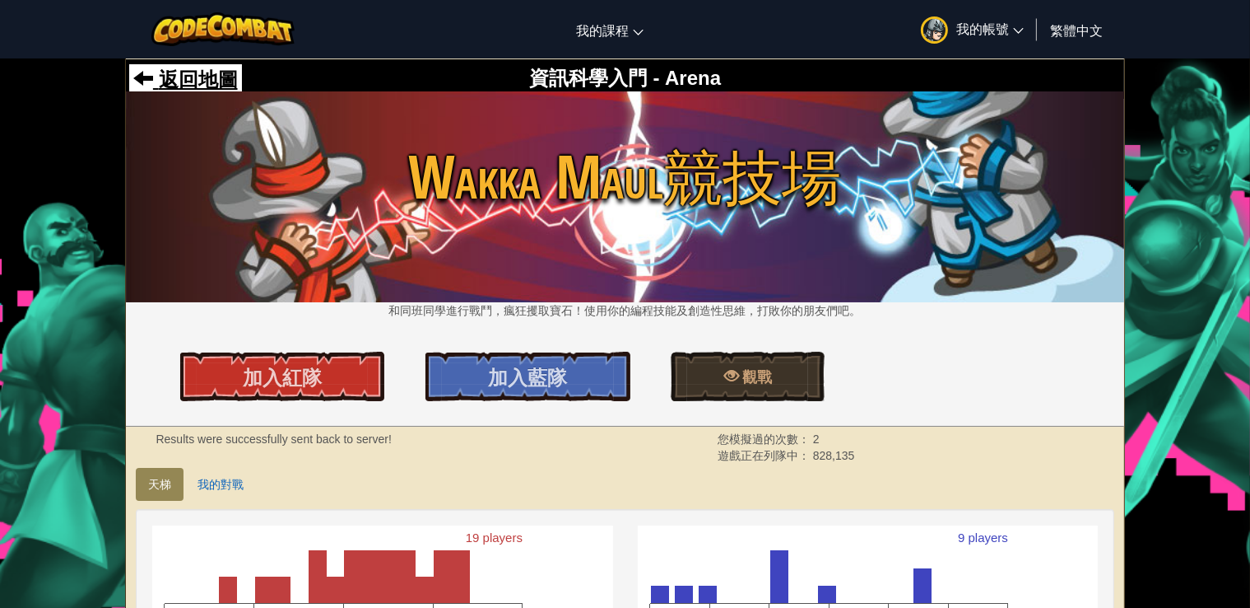 The image size is (1250, 608). I want to click on a: 我的課程, so click(610, 30).